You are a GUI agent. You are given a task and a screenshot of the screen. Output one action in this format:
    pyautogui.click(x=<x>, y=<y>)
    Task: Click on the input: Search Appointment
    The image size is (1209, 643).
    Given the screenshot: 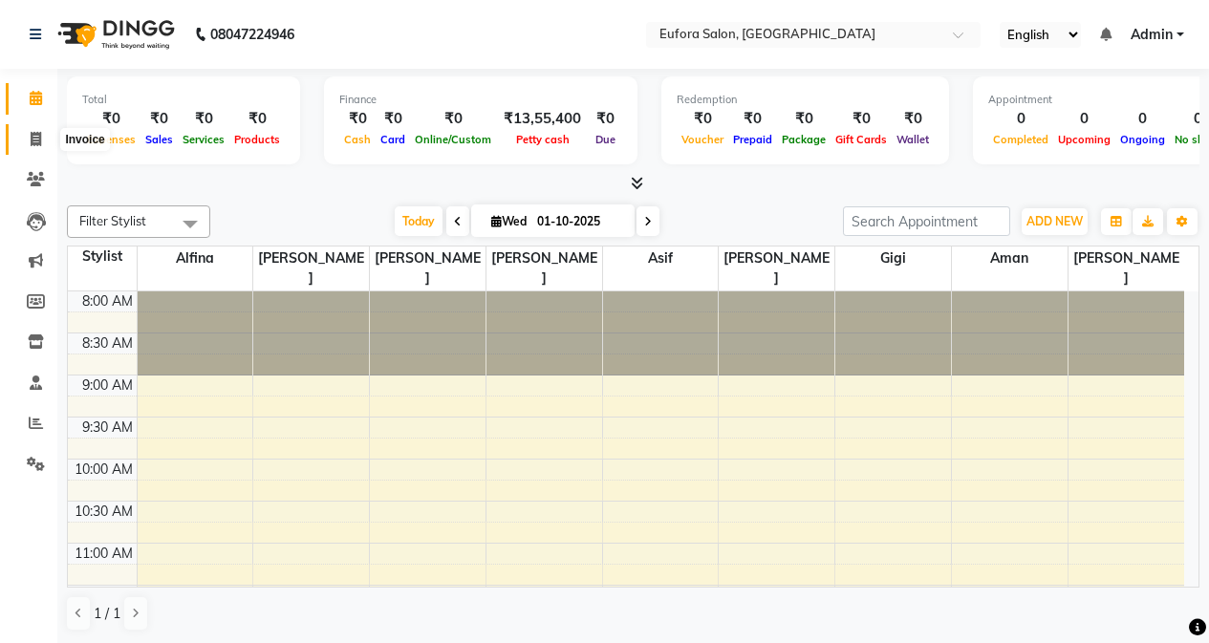 What is the action you would take?
    pyautogui.click(x=926, y=221)
    